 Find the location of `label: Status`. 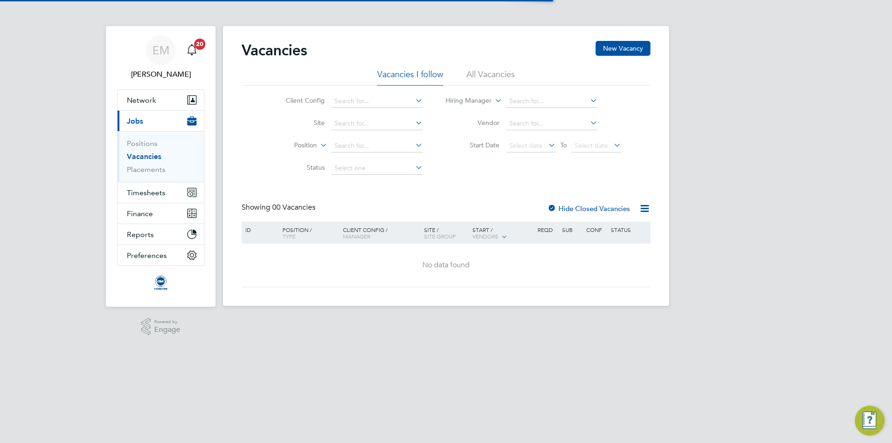

label: Status is located at coordinates (298, 167).